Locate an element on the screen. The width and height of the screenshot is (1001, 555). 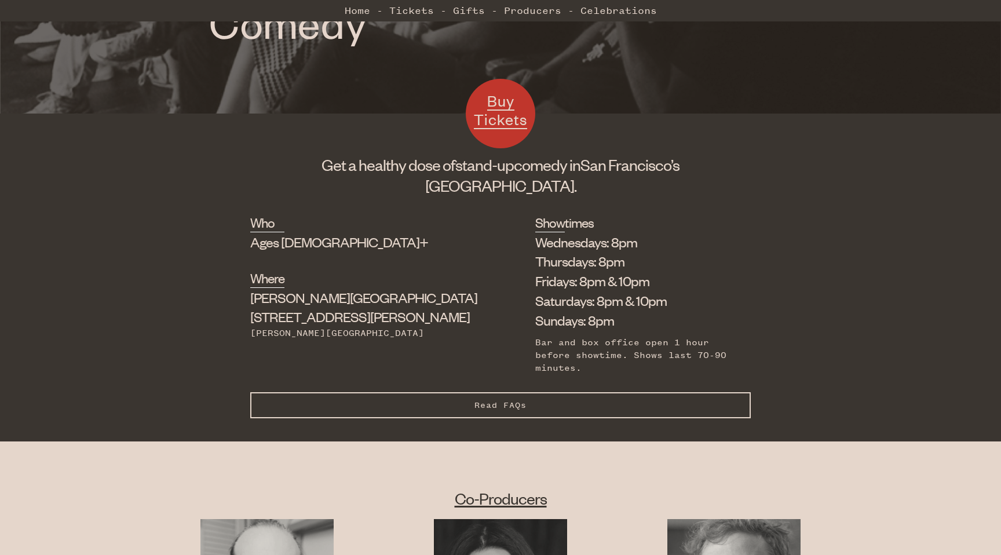
h2: Co-Producers is located at coordinates (500, 498).